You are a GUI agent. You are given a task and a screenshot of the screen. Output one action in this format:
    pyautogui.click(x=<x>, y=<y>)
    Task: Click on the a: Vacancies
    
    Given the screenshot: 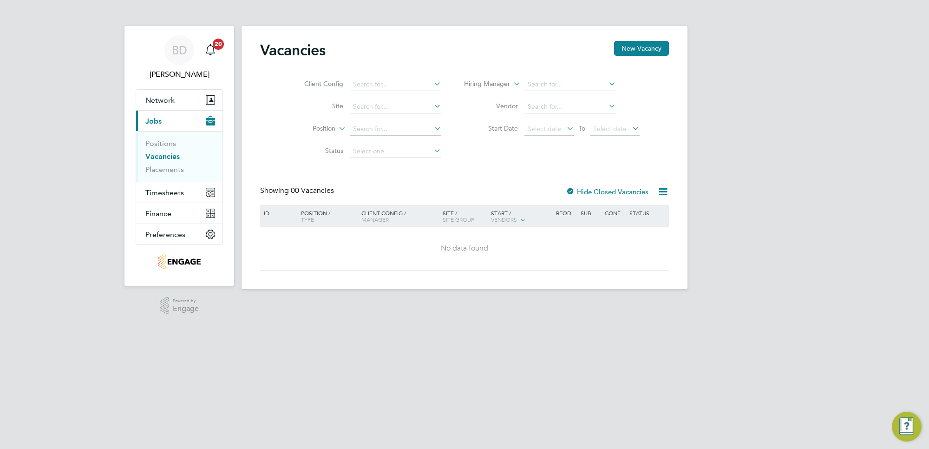 What is the action you would take?
    pyautogui.click(x=163, y=156)
    